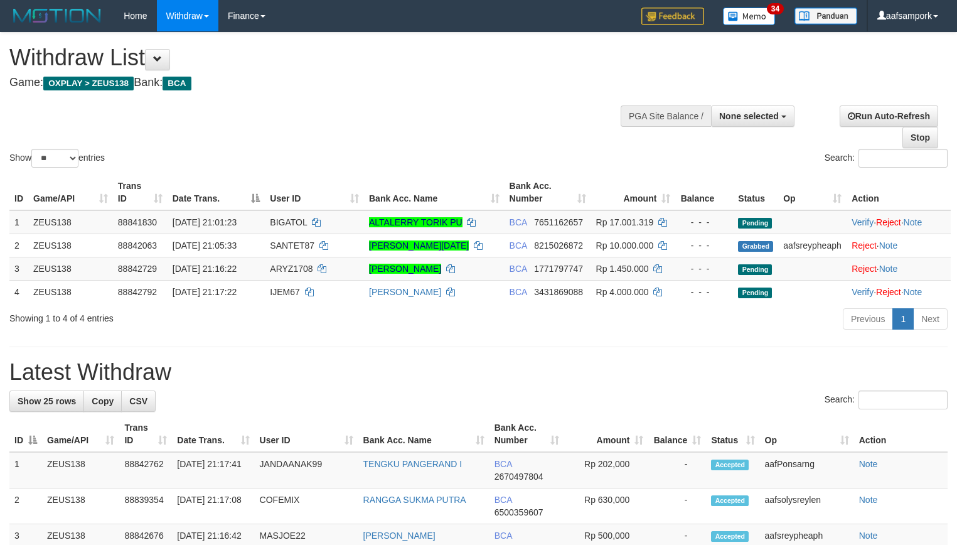 Image resolution: width=957 pixels, height=545 pixels. I want to click on select: Showentries, so click(55, 158).